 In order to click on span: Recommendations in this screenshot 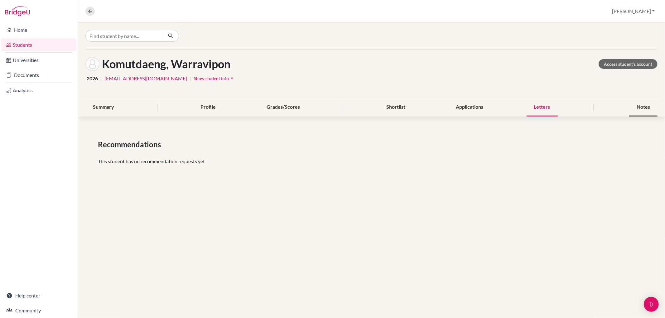, I will do `click(131, 145)`.